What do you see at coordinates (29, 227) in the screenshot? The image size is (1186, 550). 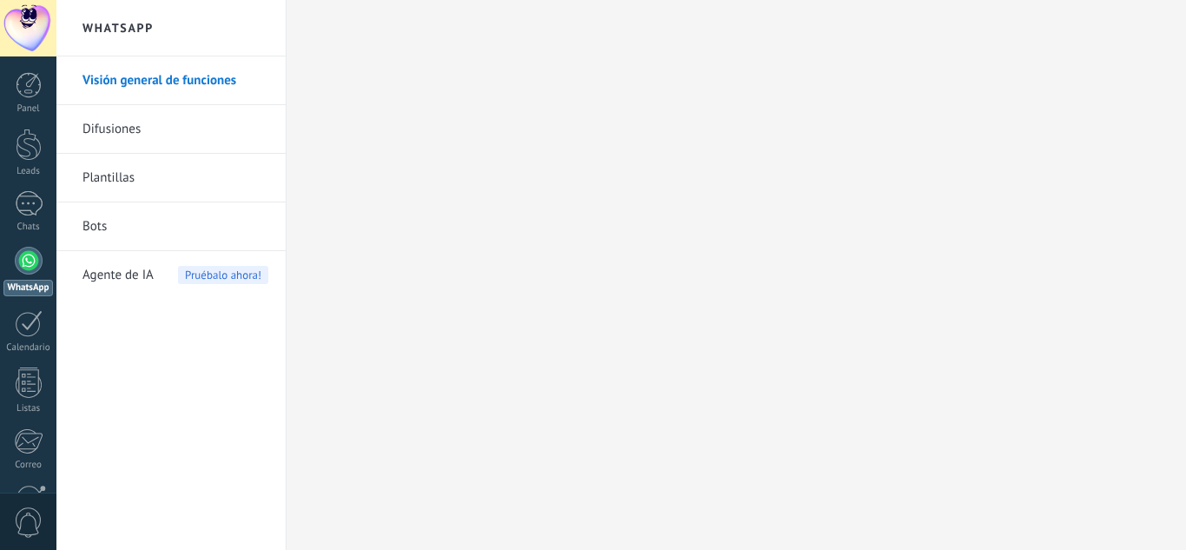 I see `div: Chats` at bounding box center [29, 227].